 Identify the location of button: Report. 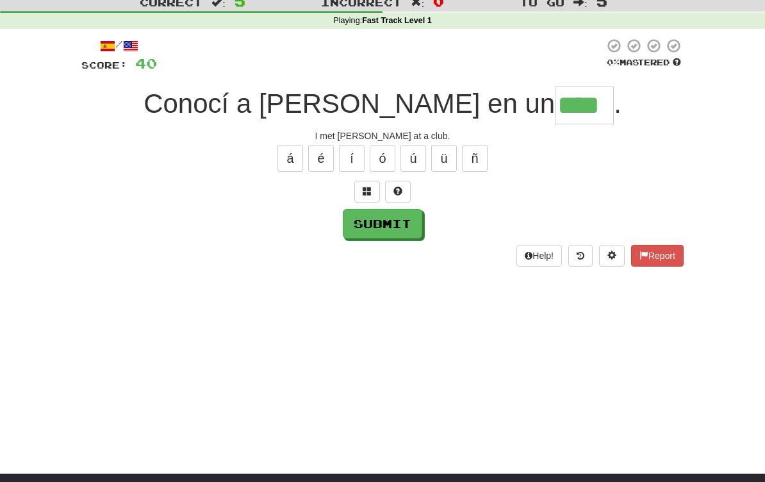
(657, 256).